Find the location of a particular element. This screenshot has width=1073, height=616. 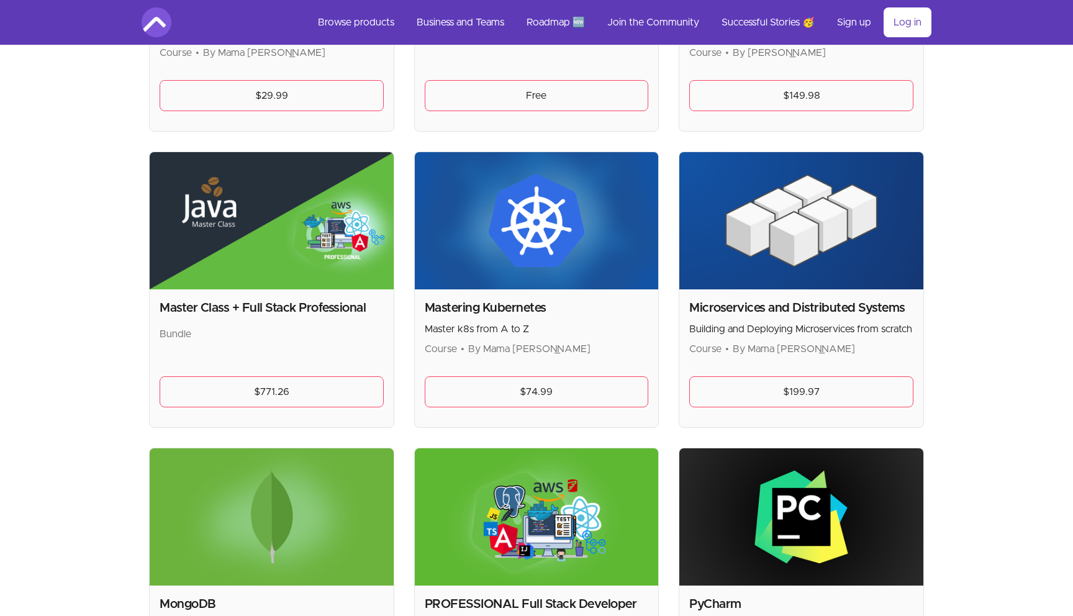

img: Product image for Master Class + Full Stack Professional is located at coordinates (271, 220).